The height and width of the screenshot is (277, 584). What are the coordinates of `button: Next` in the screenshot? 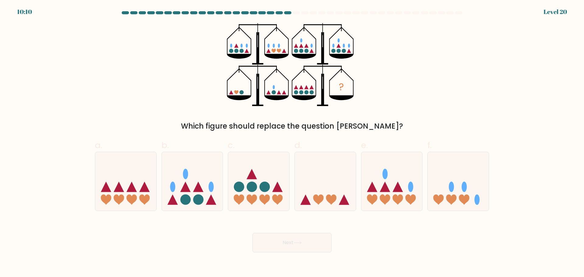 It's located at (292, 243).